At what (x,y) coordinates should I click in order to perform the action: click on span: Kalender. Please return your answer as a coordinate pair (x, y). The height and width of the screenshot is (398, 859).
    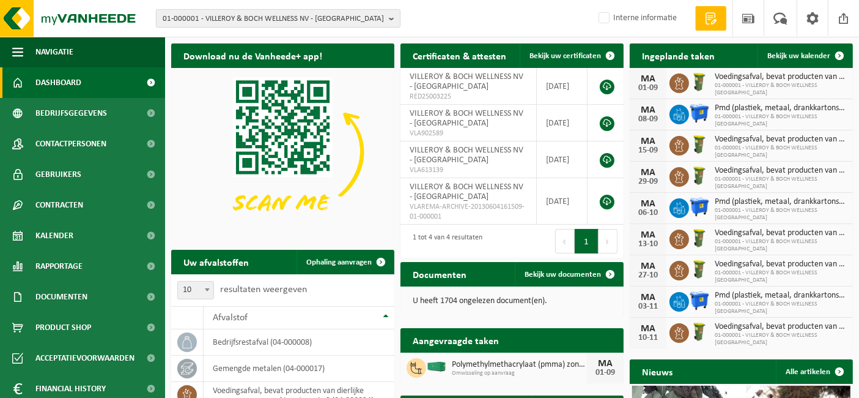
    Looking at the image, I should click on (54, 235).